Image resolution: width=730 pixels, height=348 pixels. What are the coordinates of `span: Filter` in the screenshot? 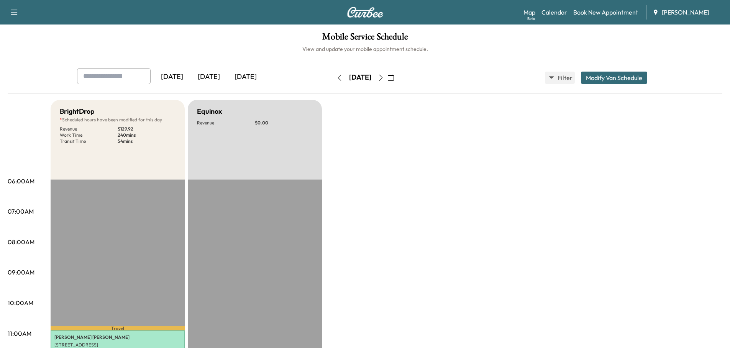 It's located at (564, 78).